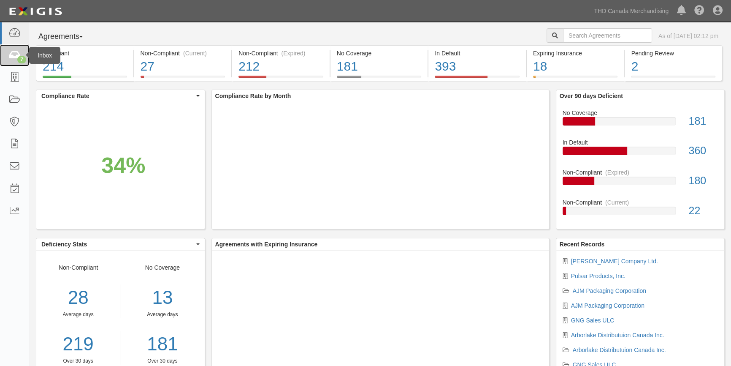  Describe the element at coordinates (78, 344) in the screenshot. I see `div: 219` at that location.